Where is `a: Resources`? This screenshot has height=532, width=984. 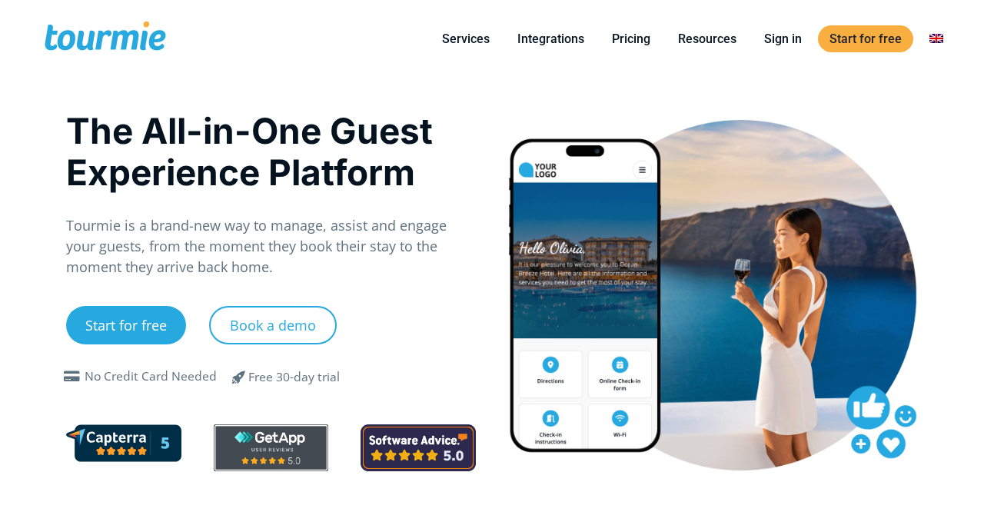 a: Resources is located at coordinates (707, 38).